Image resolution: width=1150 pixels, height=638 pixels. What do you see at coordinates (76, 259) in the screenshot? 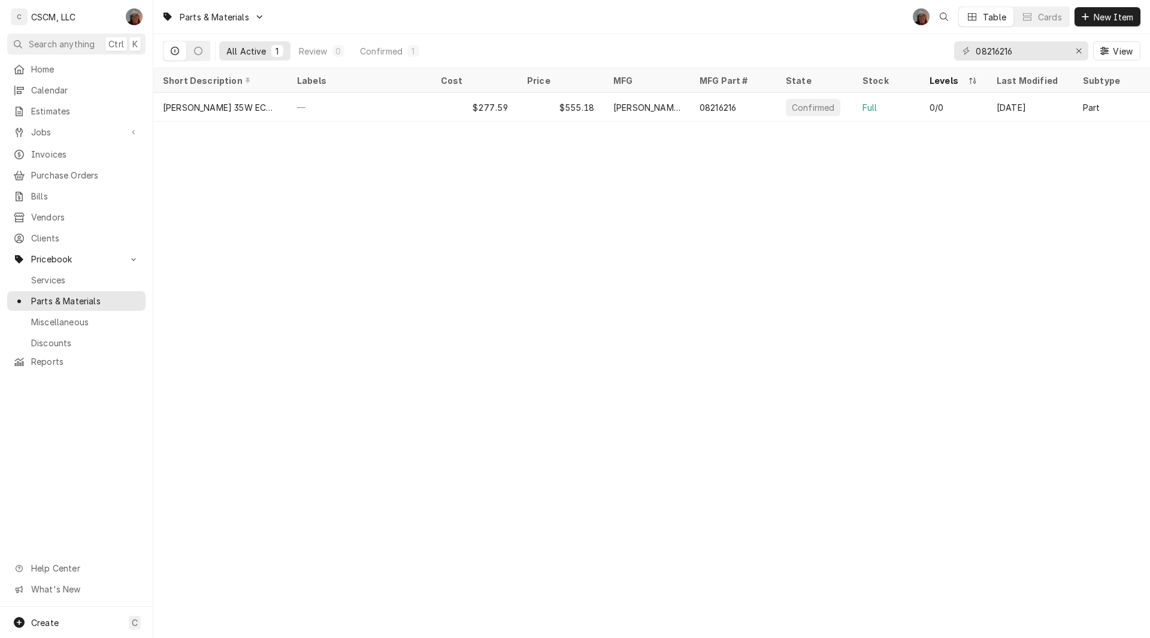
I see `span: Pricebook` at bounding box center [76, 259].